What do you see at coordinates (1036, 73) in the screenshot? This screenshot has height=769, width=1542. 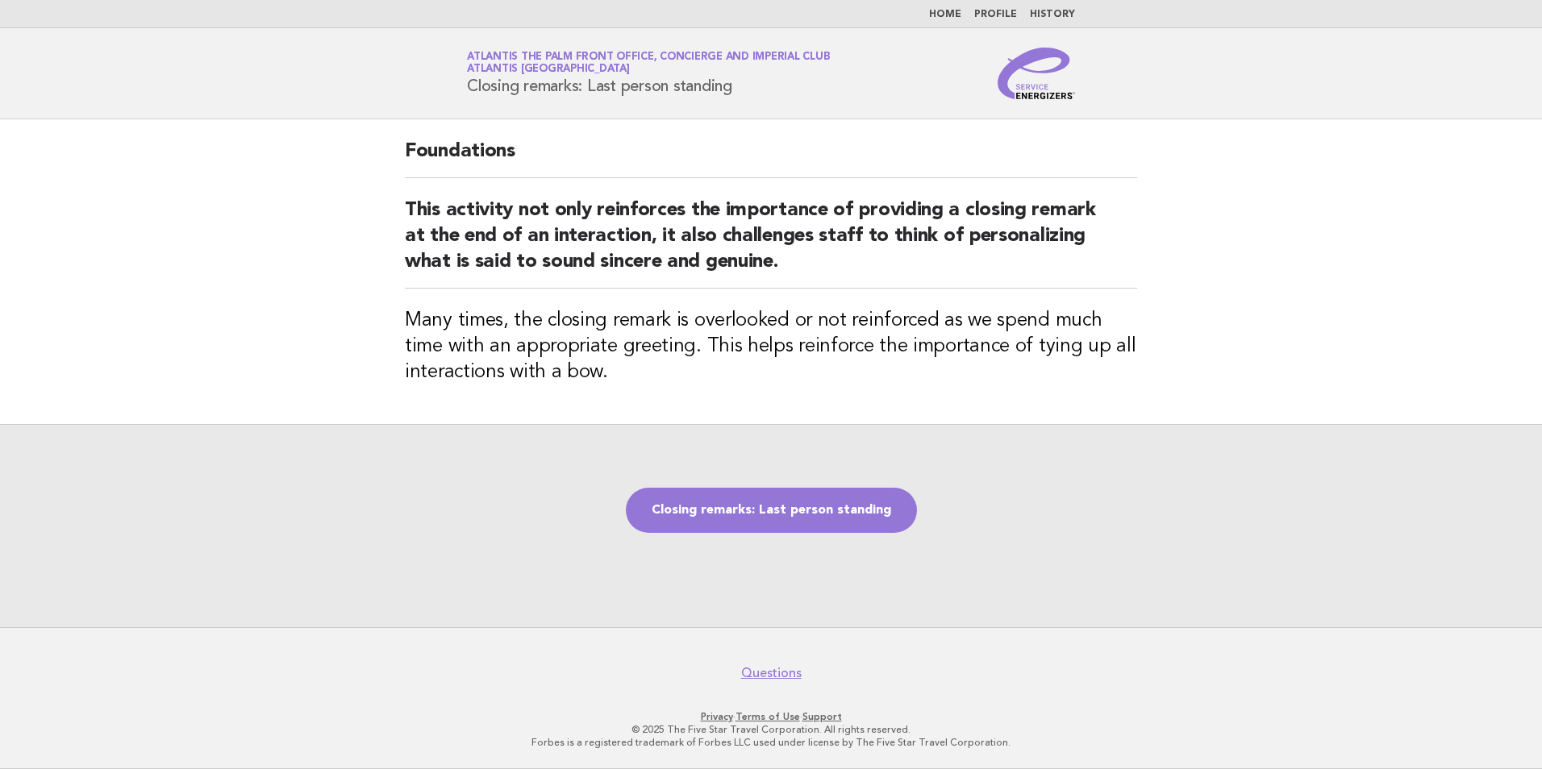 I see `img: Service Energizers` at bounding box center [1036, 73].